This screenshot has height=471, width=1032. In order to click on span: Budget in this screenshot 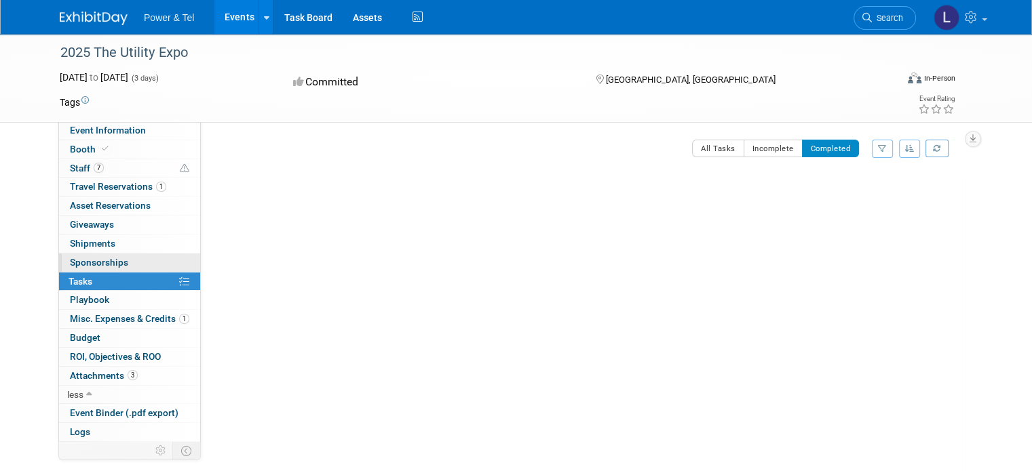, I will do `click(85, 338)`.